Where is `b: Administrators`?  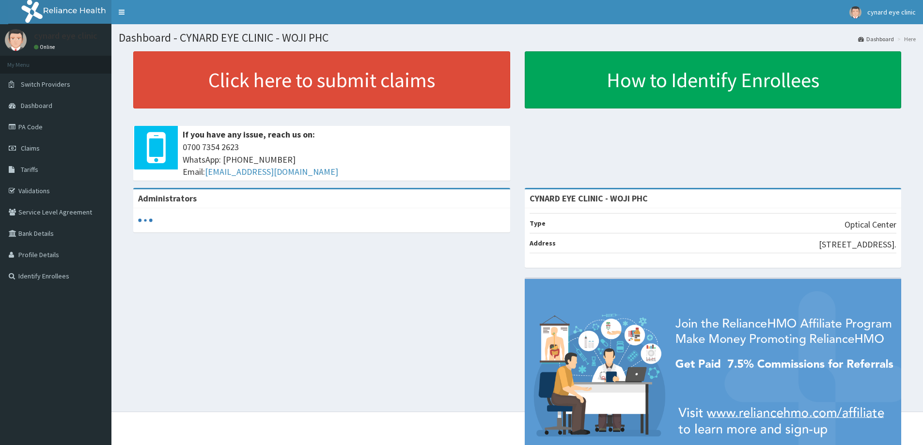
b: Administrators is located at coordinates (167, 198).